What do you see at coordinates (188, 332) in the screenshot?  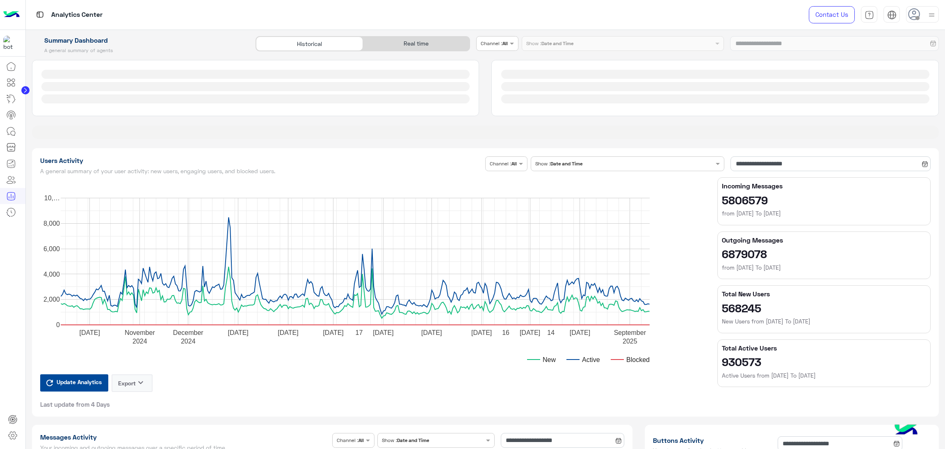 I see `text: December` at bounding box center [188, 332].